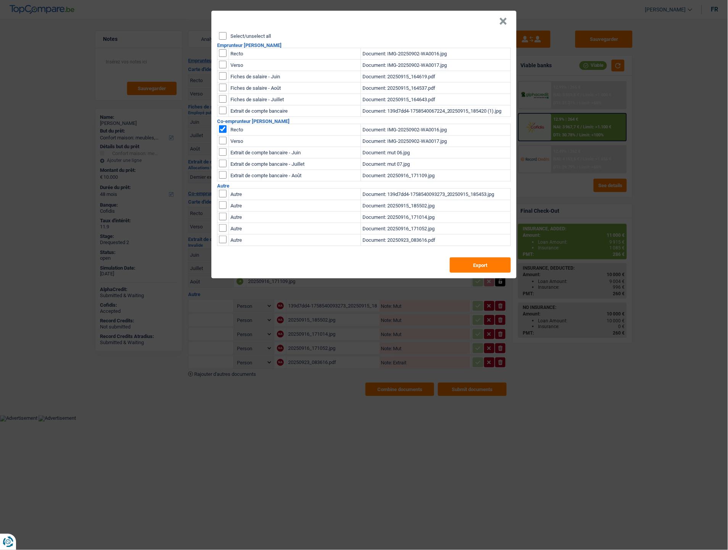  I want to click on button: Export, so click(481, 265).